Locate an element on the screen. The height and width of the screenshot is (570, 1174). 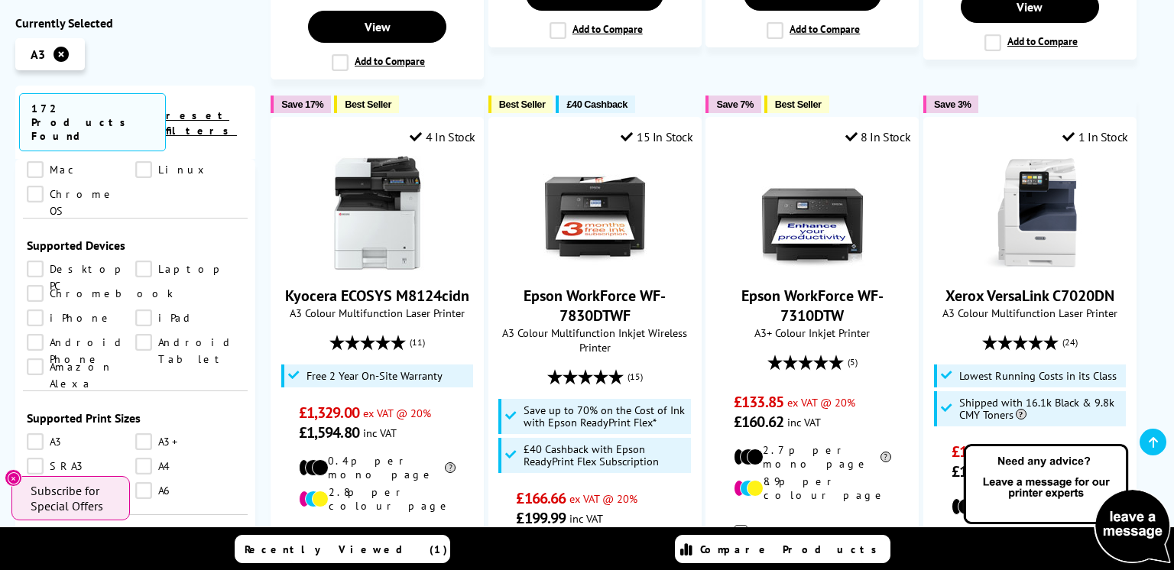
div: 15 In Stock is located at coordinates (657, 137).